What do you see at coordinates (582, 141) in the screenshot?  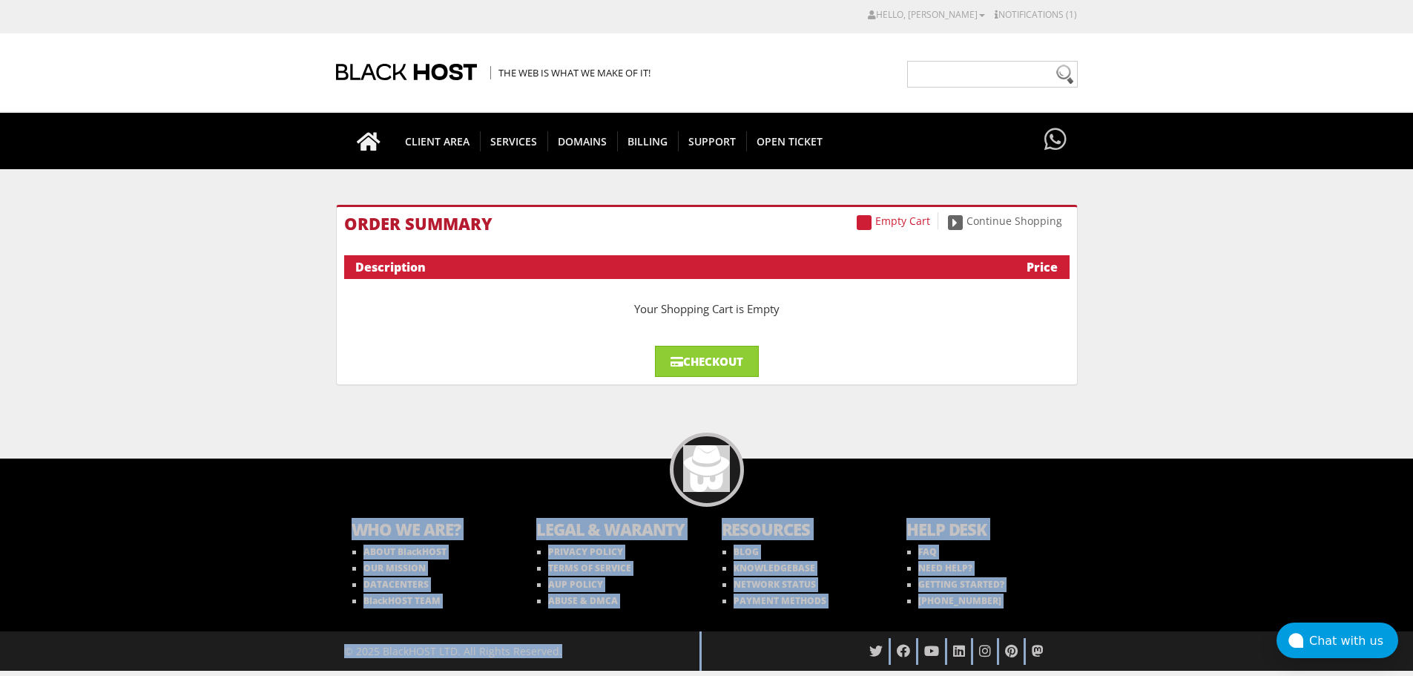 I see `span: Domains` at bounding box center [582, 141].